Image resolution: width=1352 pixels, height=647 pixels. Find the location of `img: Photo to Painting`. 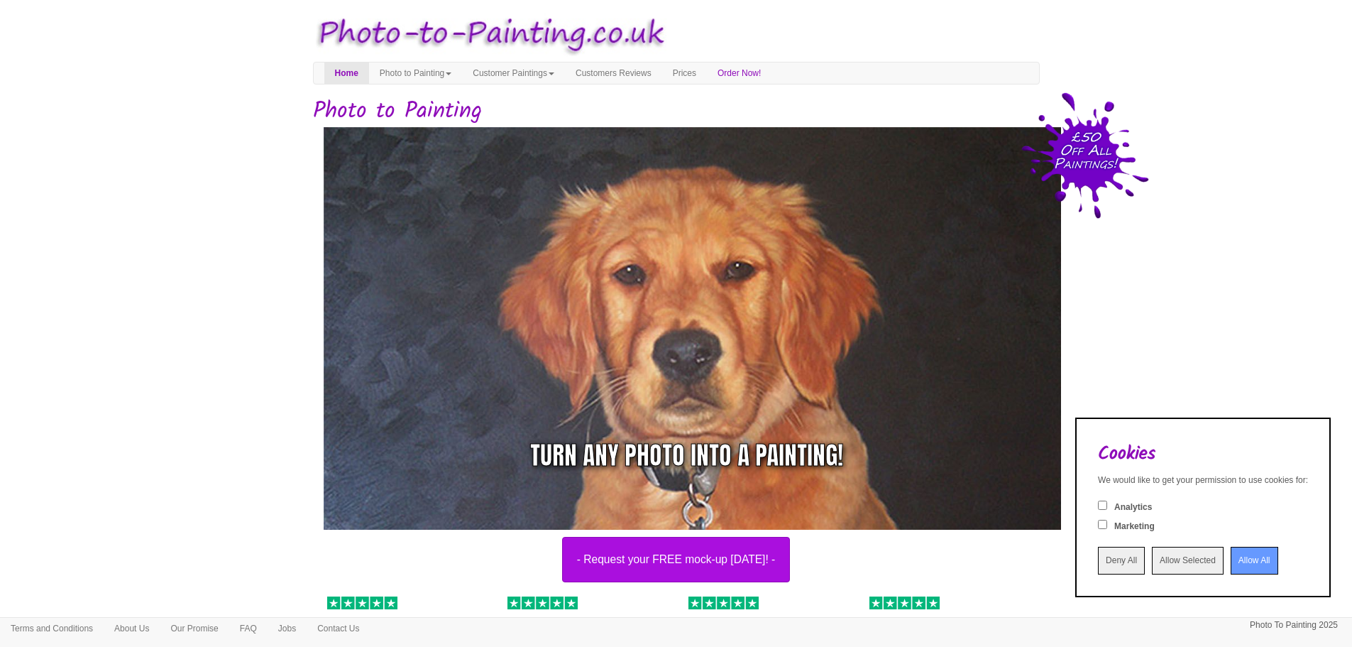

img: Photo to Painting is located at coordinates (488, 34).